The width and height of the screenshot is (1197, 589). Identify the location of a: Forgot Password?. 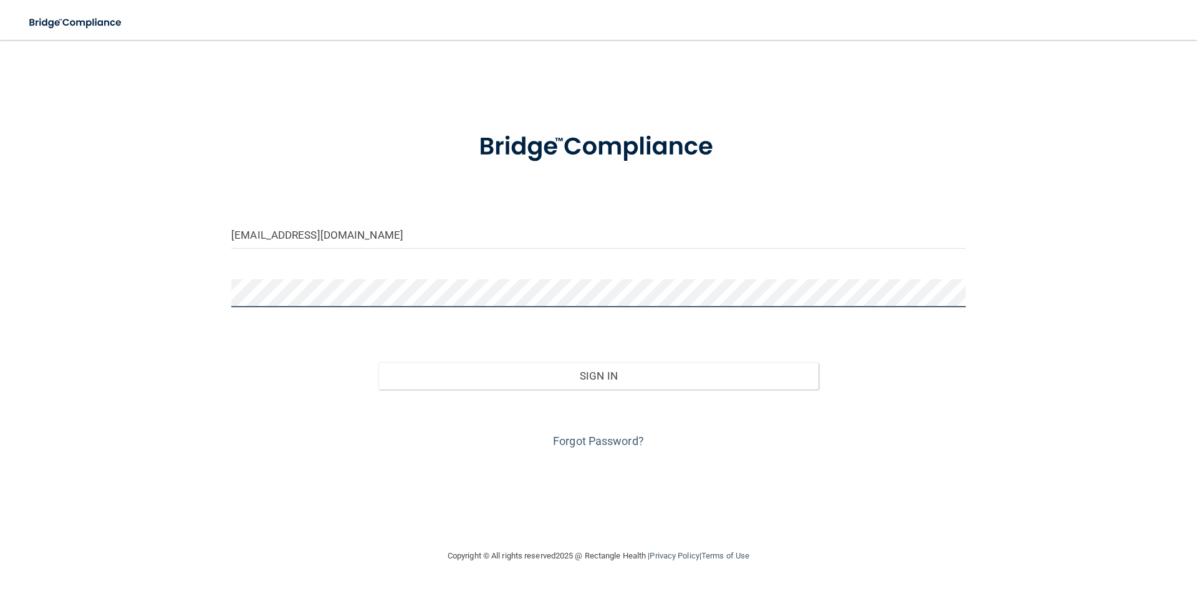
(599, 441).